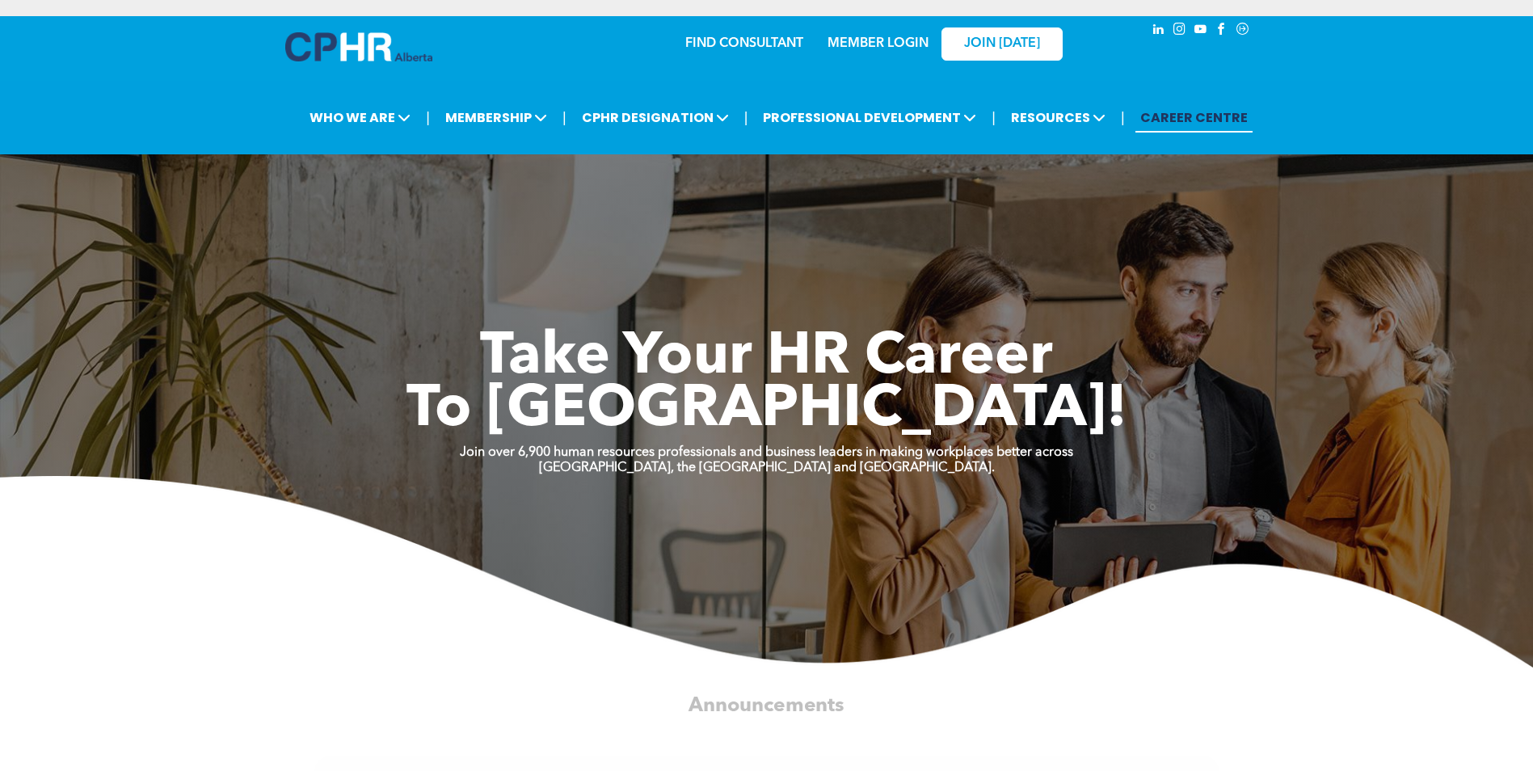 Image resolution: width=1533 pixels, height=771 pixels. I want to click on span: Take Your HR Career, so click(766, 358).